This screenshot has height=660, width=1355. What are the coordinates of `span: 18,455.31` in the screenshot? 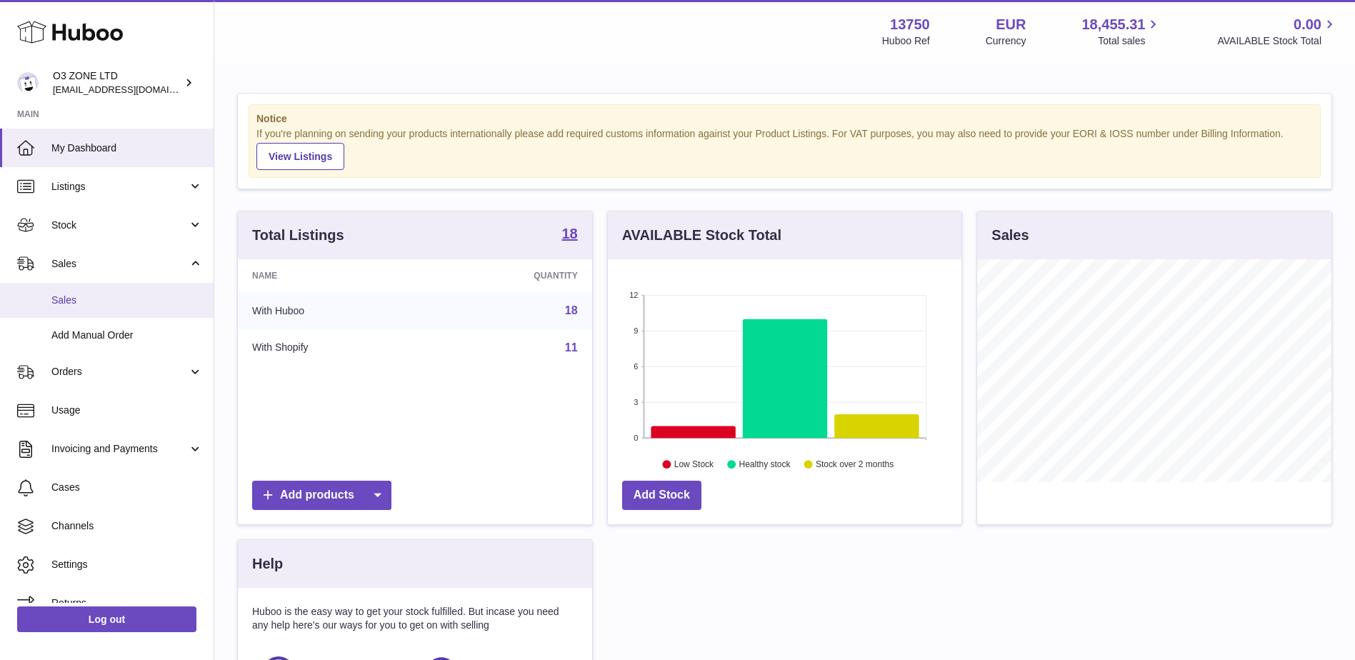 It's located at (1113, 24).